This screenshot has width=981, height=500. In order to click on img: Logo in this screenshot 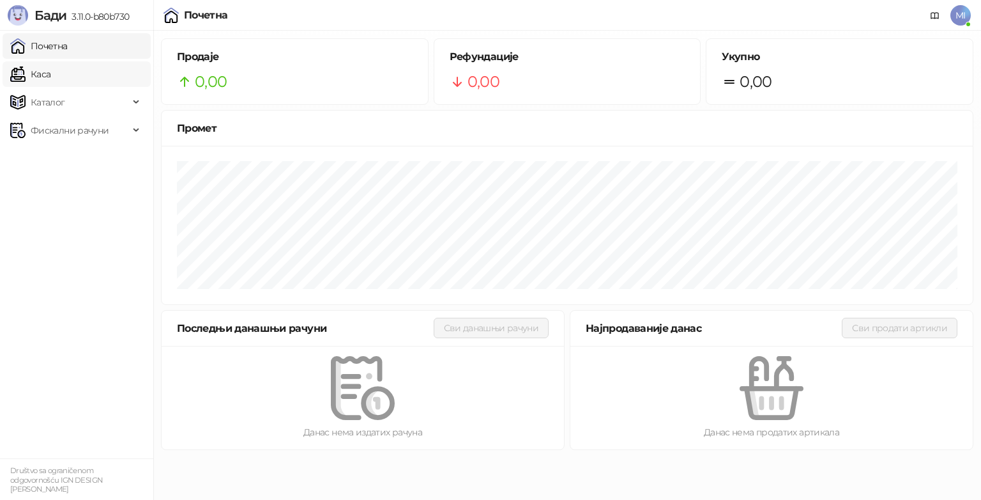, I will do `click(18, 15)`.